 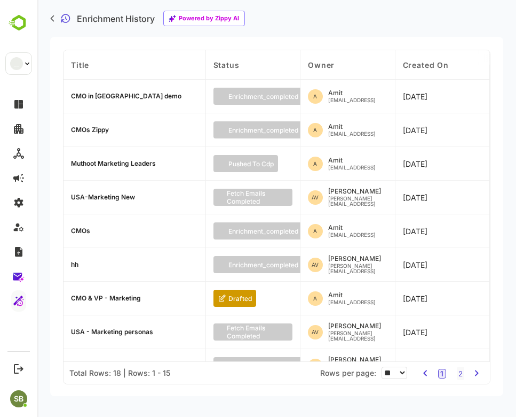 I want to click on span: Created On, so click(x=426, y=65).